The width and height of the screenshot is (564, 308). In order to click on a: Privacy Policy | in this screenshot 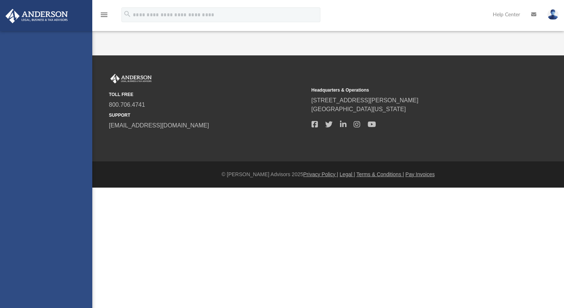, I will do `click(321, 174)`.